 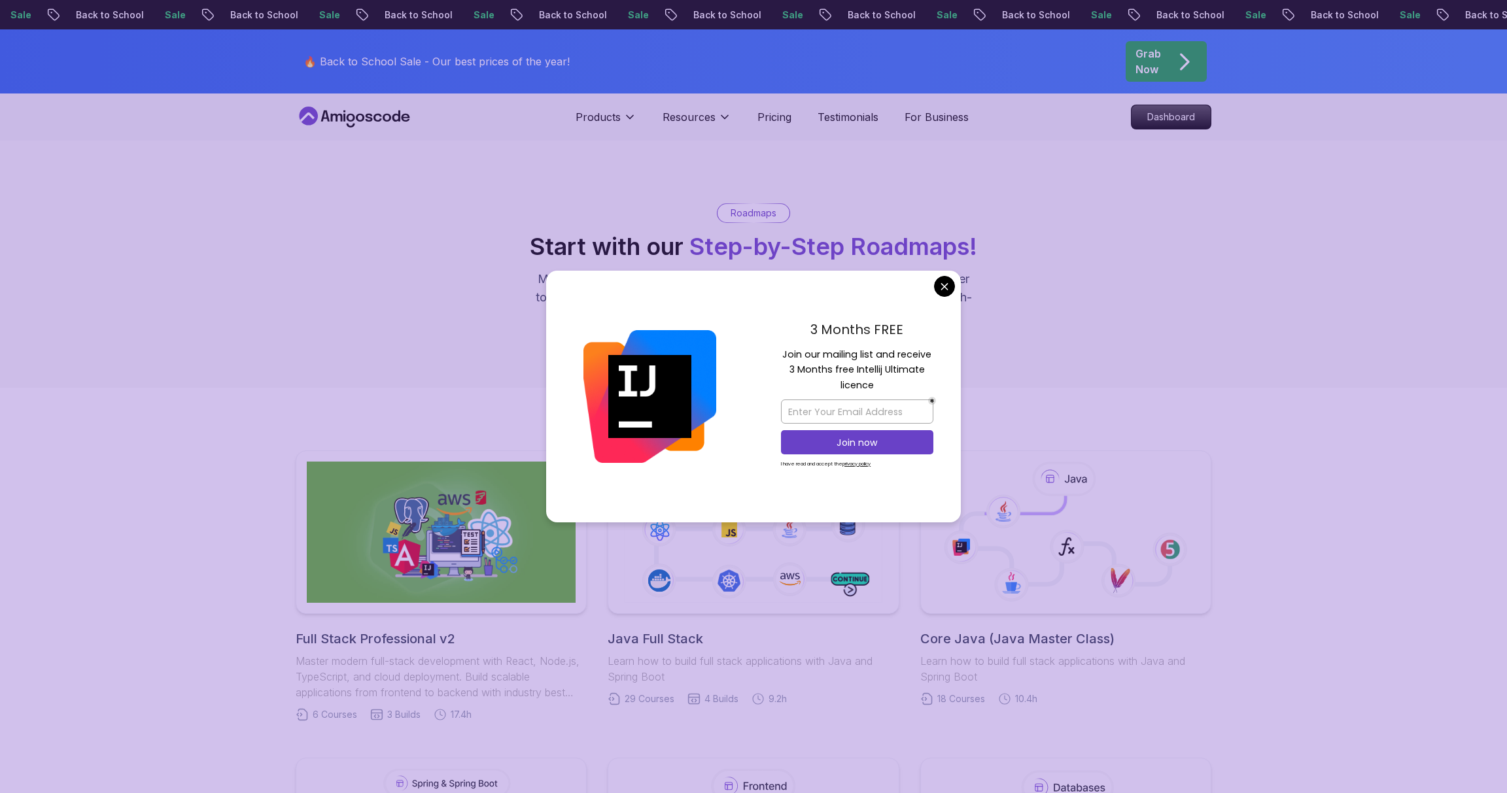 What do you see at coordinates (753, 213) in the screenshot?
I see `p: Roadmaps` at bounding box center [753, 213].